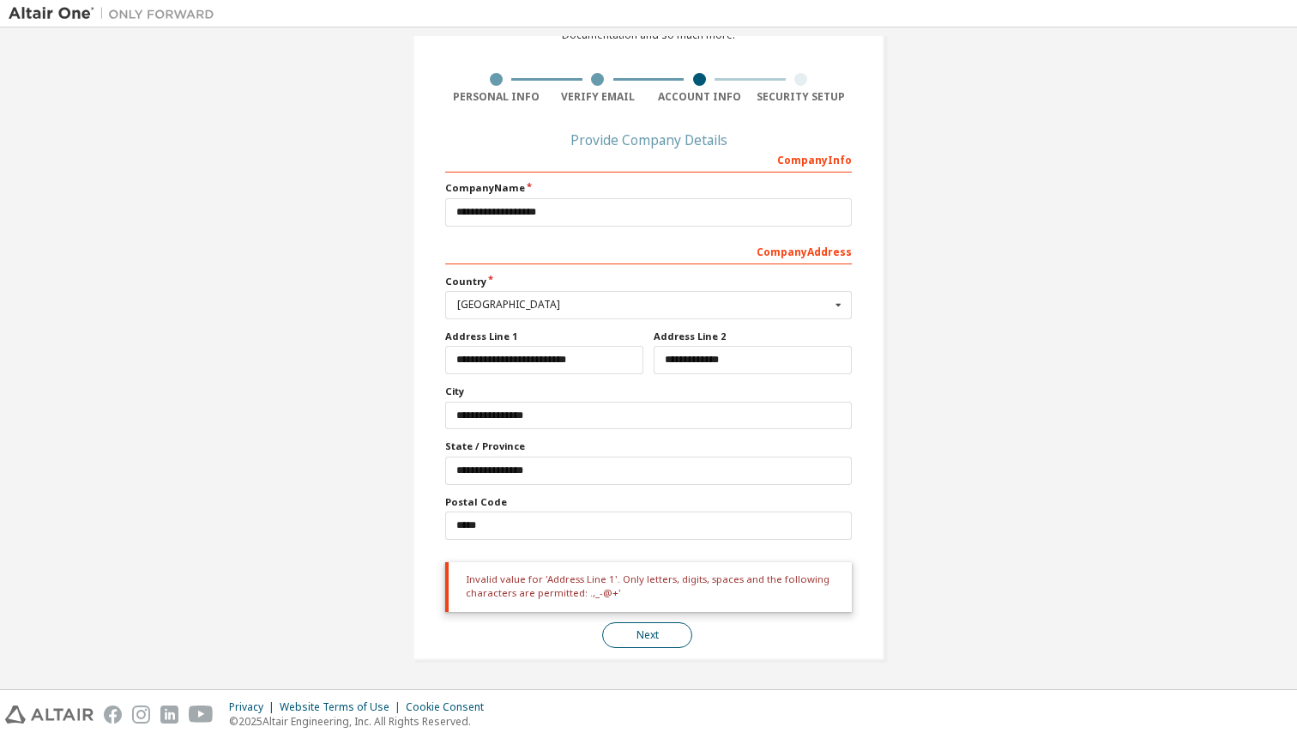  Describe the element at coordinates (141, 714) in the screenshot. I see `img: instagram.svg` at that location.